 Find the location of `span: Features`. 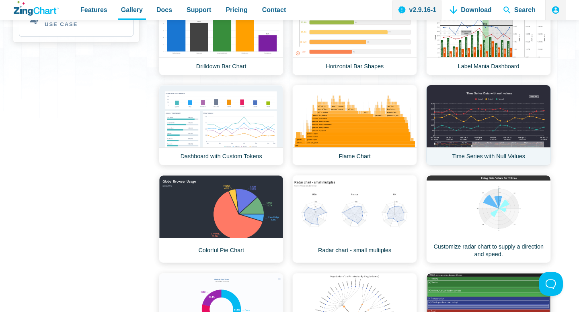

span: Features is located at coordinates (94, 10).